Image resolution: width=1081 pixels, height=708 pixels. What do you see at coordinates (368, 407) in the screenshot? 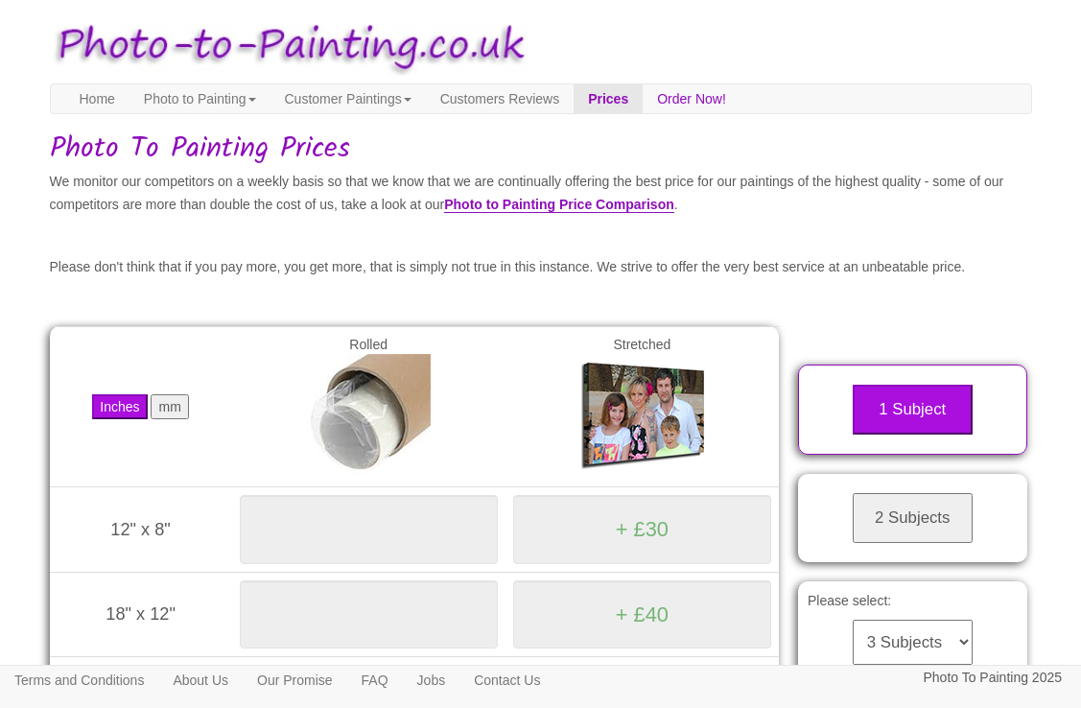
I see `td: Rolled` at bounding box center [368, 407].